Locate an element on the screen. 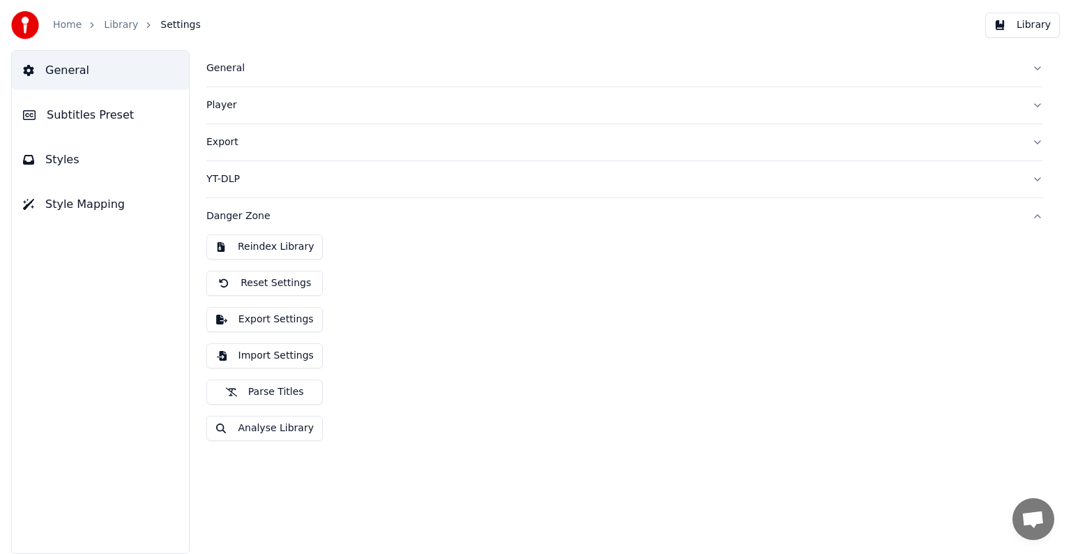 The width and height of the screenshot is (1071, 554). span: Style Mapping is located at coordinates (85, 204).